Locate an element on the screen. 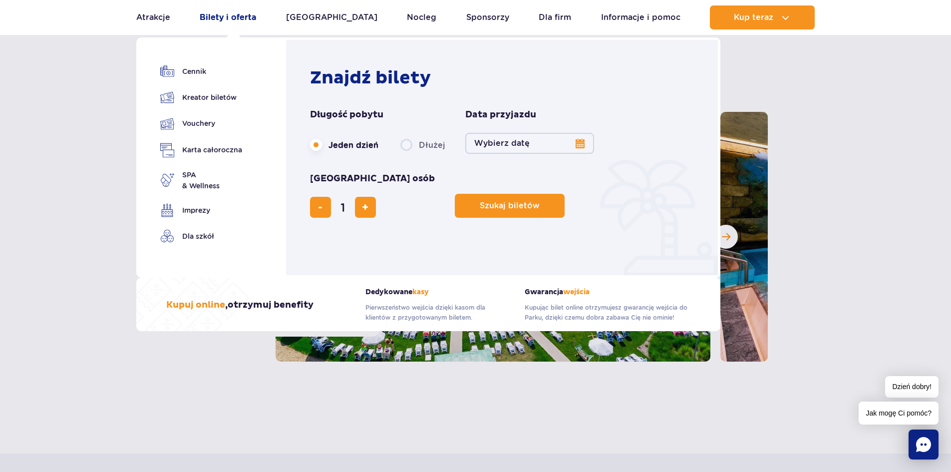 The width and height of the screenshot is (951, 472). span: Jak mogę Ci pomóc? is located at coordinates (899, 413).